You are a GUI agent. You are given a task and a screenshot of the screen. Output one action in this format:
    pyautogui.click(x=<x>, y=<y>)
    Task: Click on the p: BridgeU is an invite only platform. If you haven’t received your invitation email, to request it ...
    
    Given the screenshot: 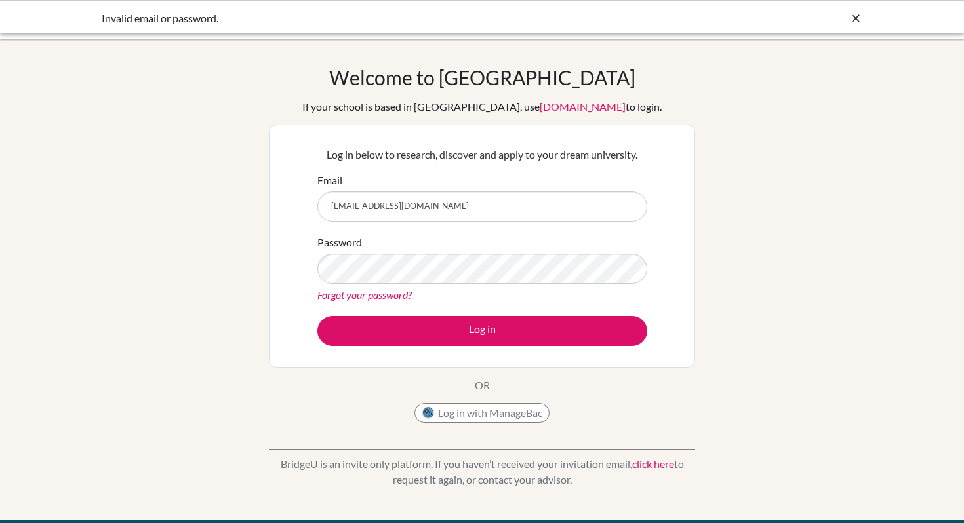 What is the action you would take?
    pyautogui.click(x=482, y=472)
    